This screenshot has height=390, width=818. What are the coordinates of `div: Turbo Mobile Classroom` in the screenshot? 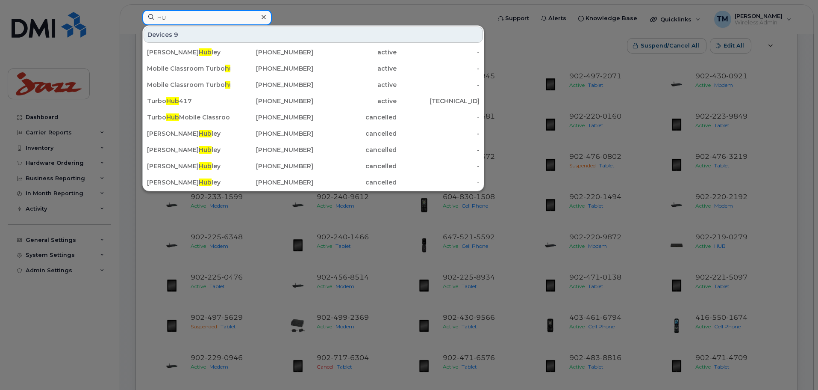 It's located at (189, 117).